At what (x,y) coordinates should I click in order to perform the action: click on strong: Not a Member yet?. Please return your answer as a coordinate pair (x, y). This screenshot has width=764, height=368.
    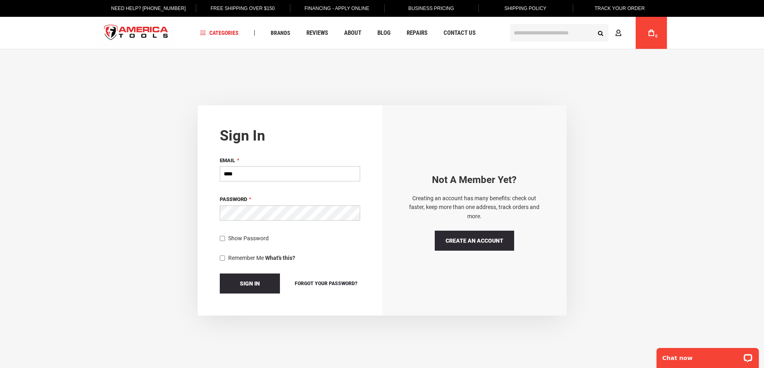
    Looking at the image, I should click on (474, 180).